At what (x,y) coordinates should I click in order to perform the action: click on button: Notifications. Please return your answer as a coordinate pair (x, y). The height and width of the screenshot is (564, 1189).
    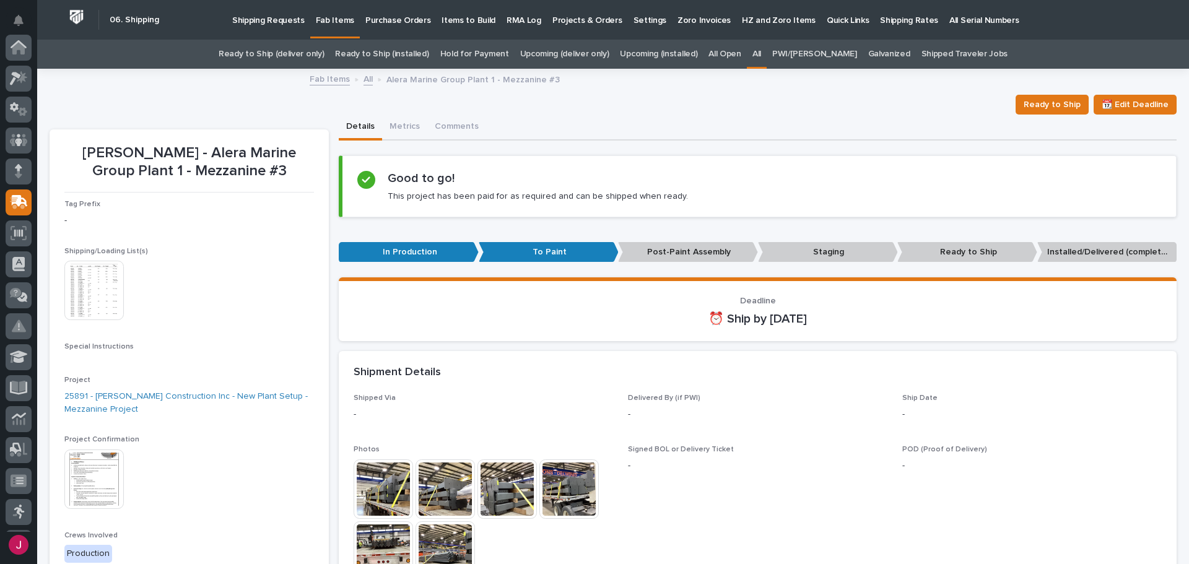
    Looking at the image, I should click on (19, 20).